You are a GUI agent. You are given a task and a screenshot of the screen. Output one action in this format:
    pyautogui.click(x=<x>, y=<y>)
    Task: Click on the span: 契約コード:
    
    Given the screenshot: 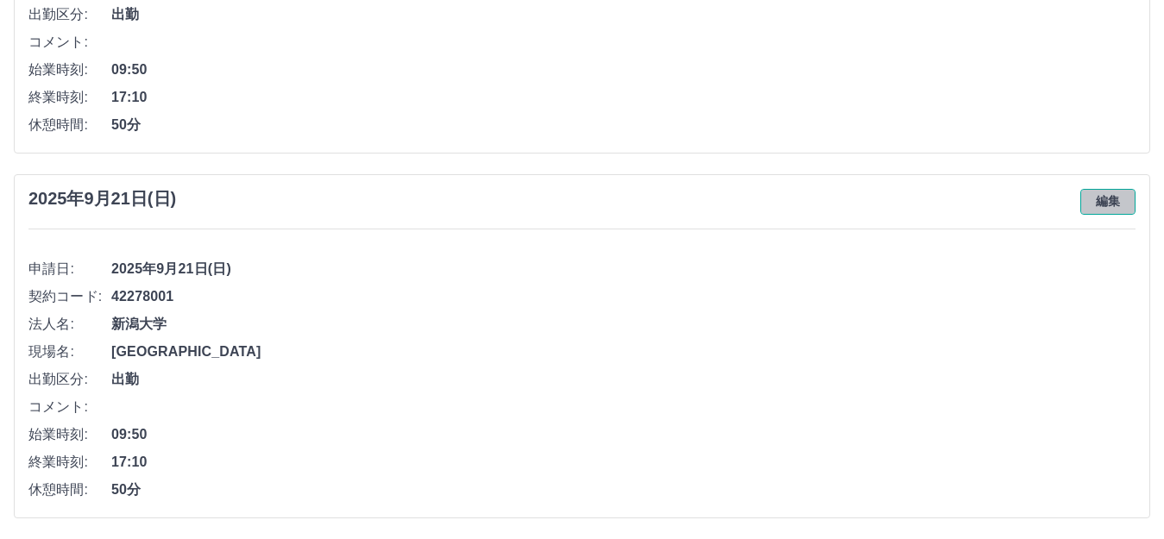 What is the action you would take?
    pyautogui.click(x=70, y=297)
    